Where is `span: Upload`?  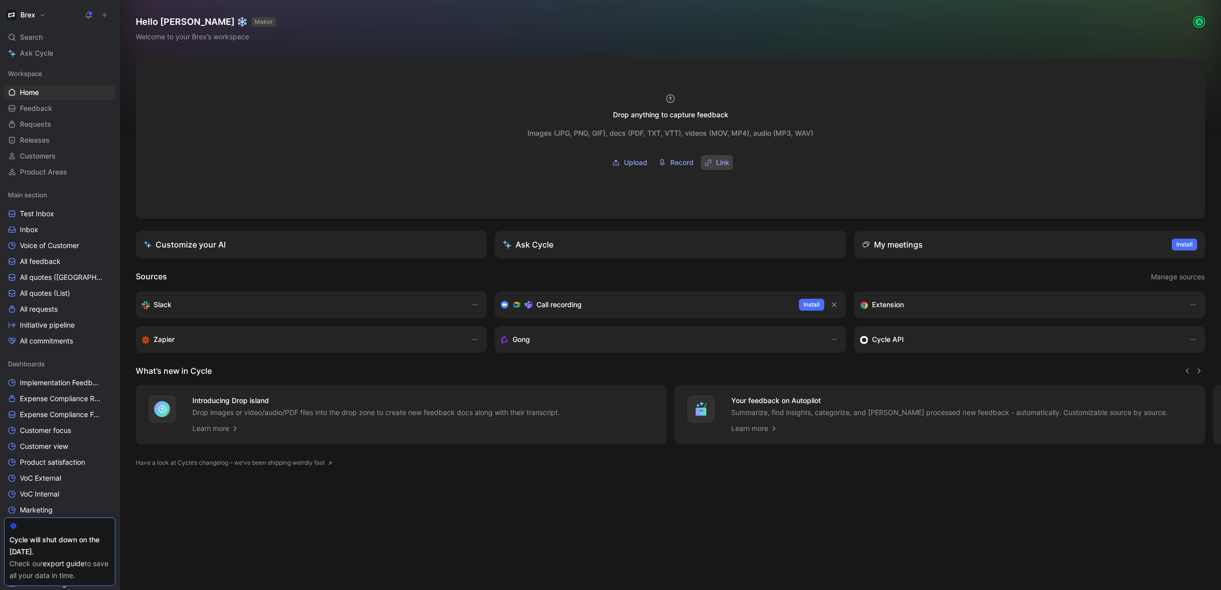 span: Upload is located at coordinates (635, 163).